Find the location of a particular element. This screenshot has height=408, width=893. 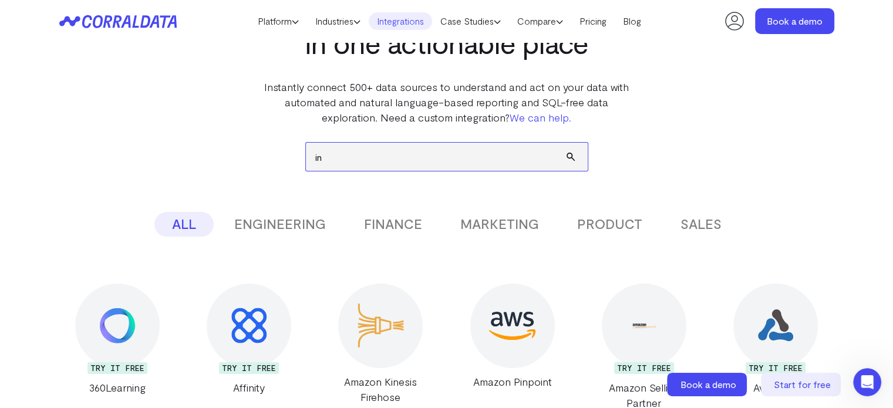

a: Platform is located at coordinates (278, 21).